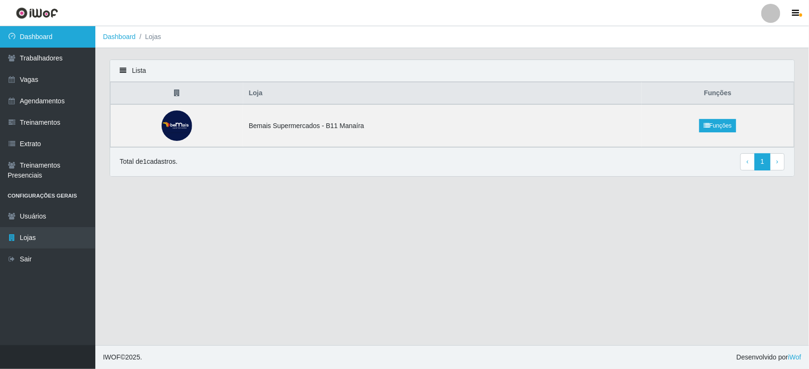 The height and width of the screenshot is (369, 809). Describe the element at coordinates (177, 126) in the screenshot. I see `img: Bemais Supermercados - B11 Manaíra` at that location.